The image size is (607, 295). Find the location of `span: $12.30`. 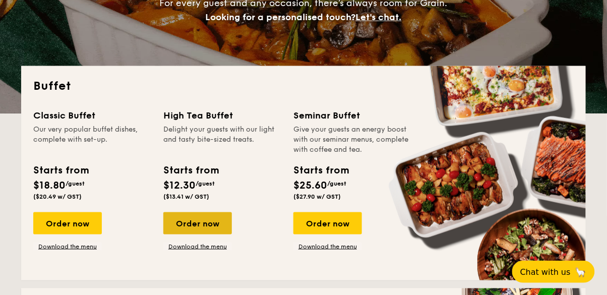

span: $12.30 is located at coordinates (179, 185).